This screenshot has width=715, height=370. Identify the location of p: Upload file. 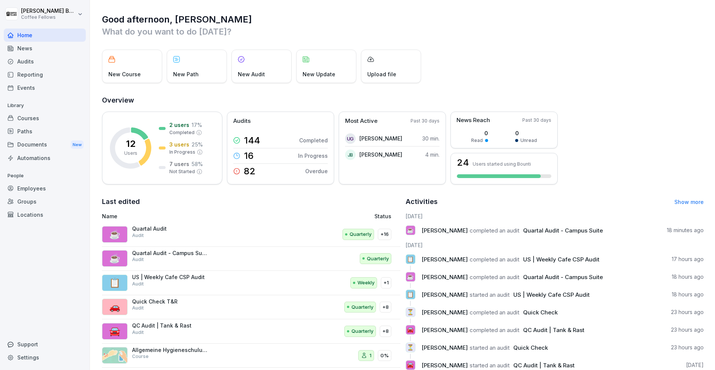
(381, 74).